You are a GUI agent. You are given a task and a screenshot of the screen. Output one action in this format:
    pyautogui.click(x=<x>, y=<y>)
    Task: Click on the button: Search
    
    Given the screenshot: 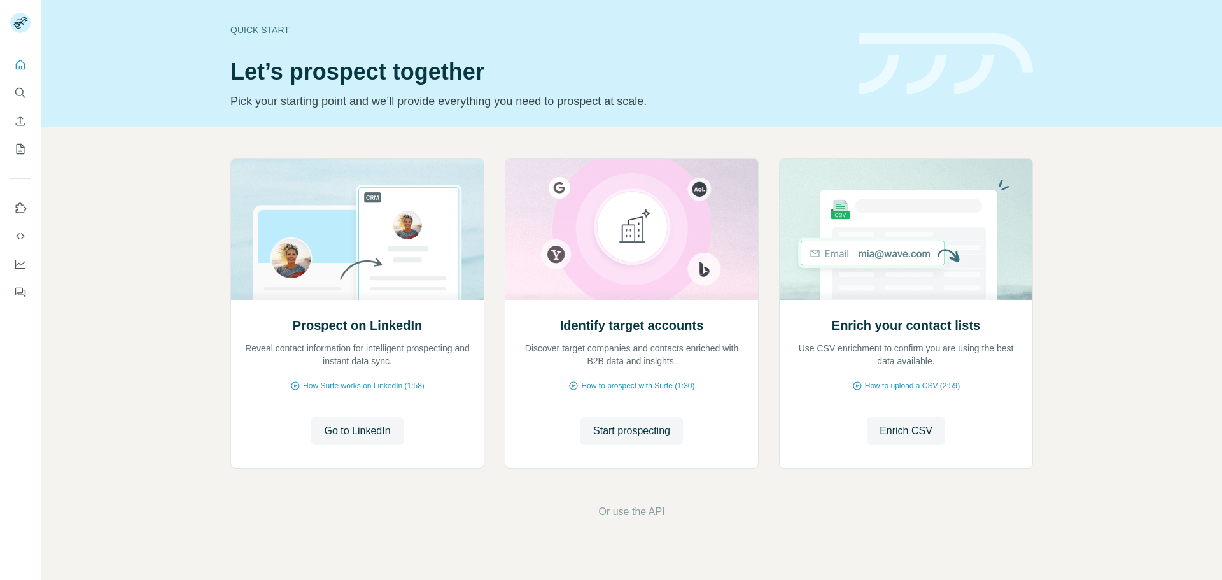 What is the action you would take?
    pyautogui.click(x=20, y=93)
    